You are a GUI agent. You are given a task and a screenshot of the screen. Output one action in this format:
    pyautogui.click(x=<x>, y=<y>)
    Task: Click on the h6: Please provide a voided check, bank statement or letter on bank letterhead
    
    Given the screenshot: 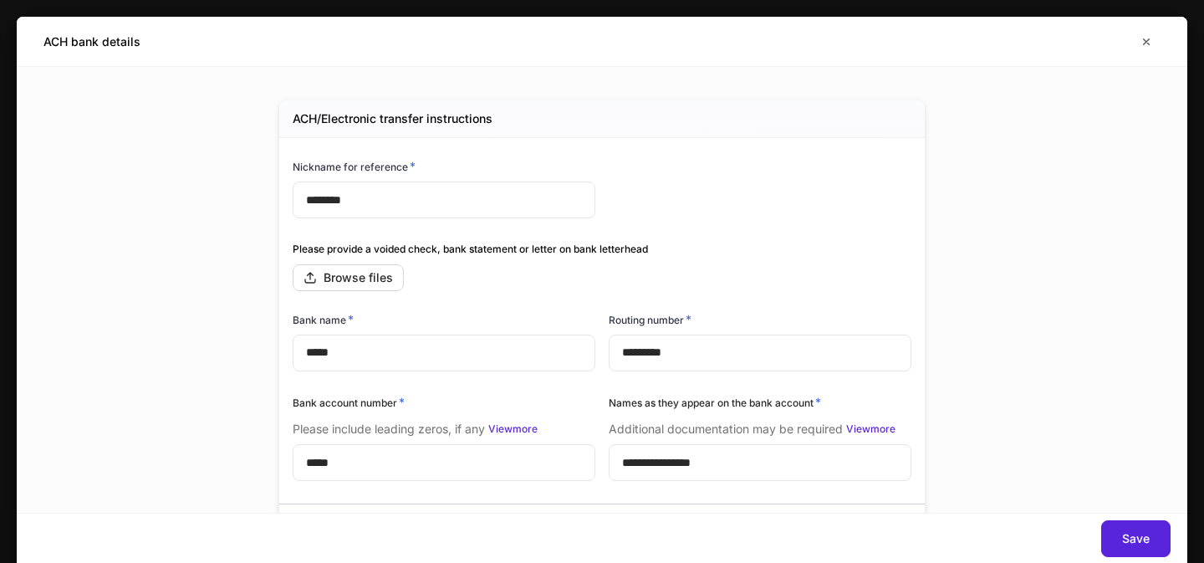 What is the action you would take?
    pyautogui.click(x=602, y=248)
    